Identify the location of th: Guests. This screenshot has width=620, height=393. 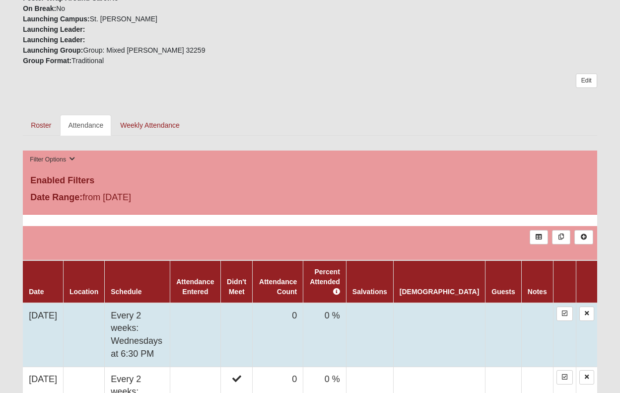
(504, 282).